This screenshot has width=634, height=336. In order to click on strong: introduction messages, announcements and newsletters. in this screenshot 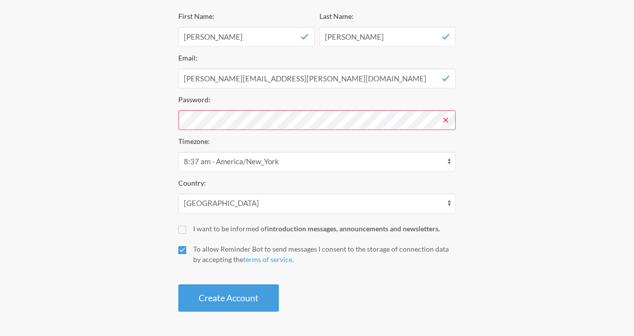, I will do `click(353, 228)`.